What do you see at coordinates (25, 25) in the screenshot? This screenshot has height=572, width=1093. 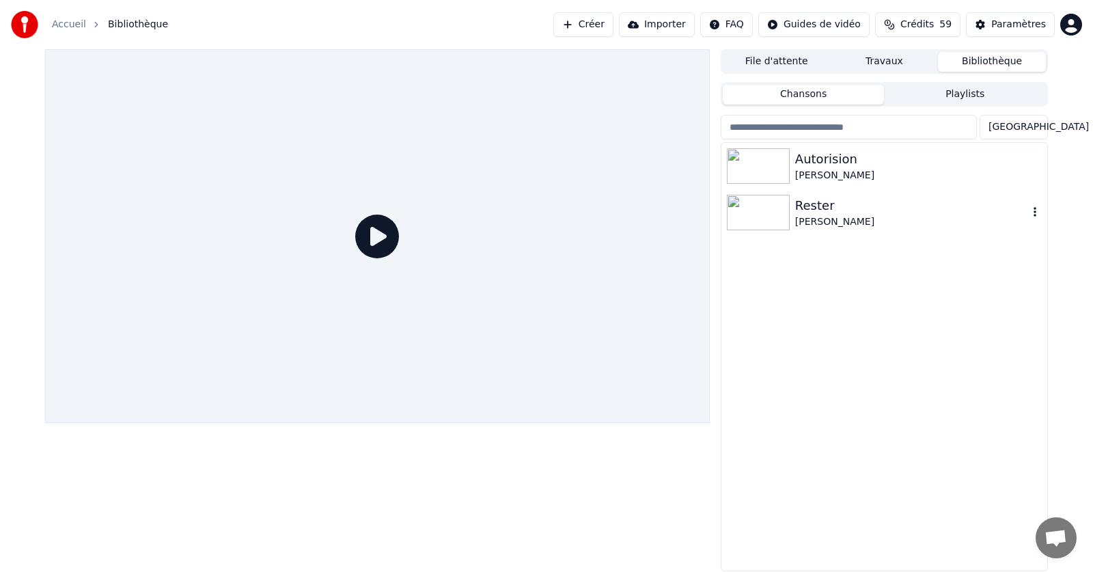 I see `img: youka` at bounding box center [25, 25].